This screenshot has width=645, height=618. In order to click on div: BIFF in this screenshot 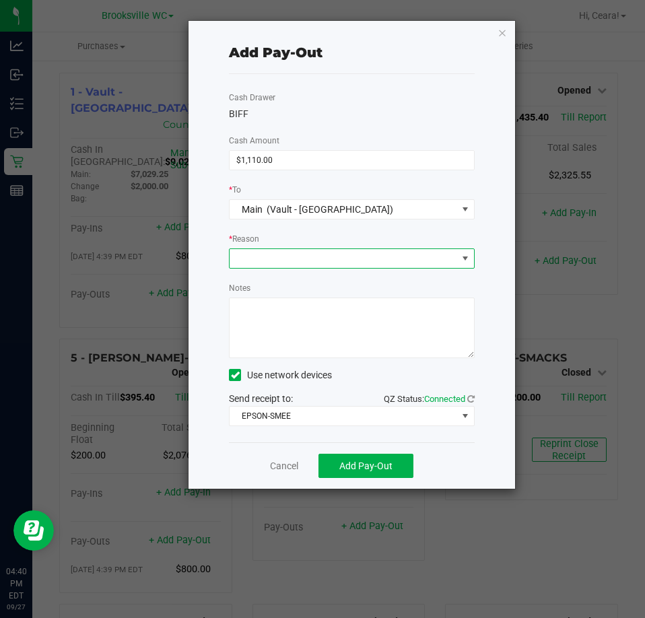, I will do `click(351, 114)`.